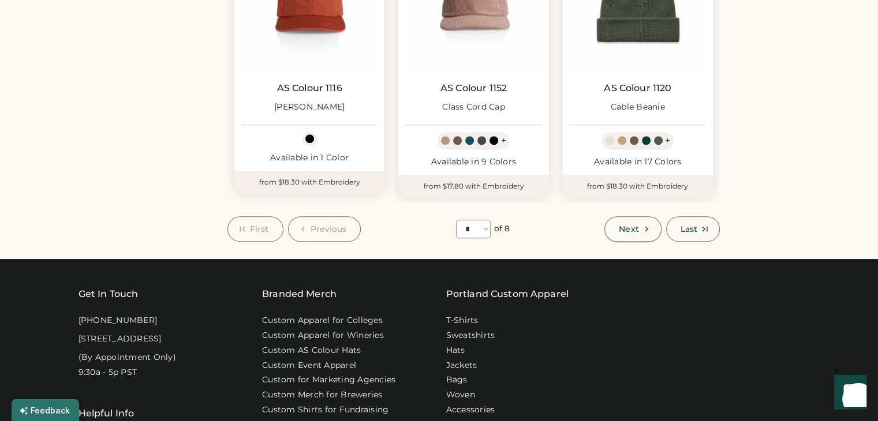 This screenshot has height=421, width=878. What do you see at coordinates (470, 410) in the screenshot?
I see `a: Accessories` at bounding box center [470, 410].